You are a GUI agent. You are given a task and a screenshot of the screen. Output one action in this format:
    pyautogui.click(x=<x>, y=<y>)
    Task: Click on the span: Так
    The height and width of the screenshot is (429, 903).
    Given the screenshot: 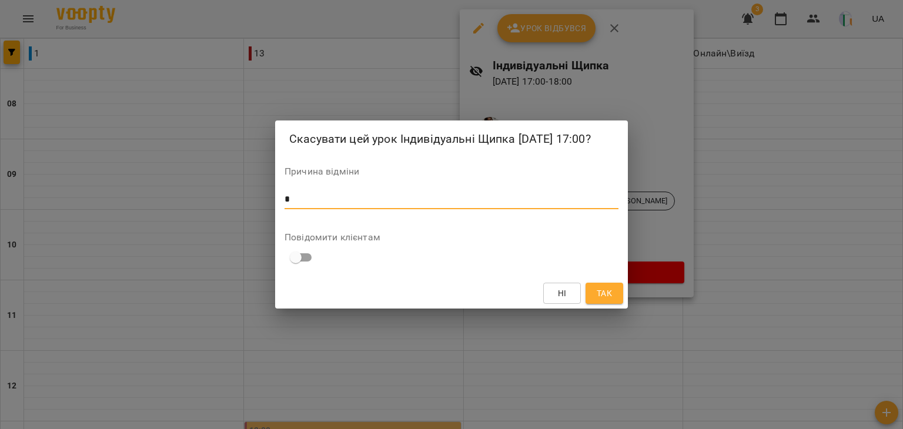 What is the action you would take?
    pyautogui.click(x=604, y=293)
    